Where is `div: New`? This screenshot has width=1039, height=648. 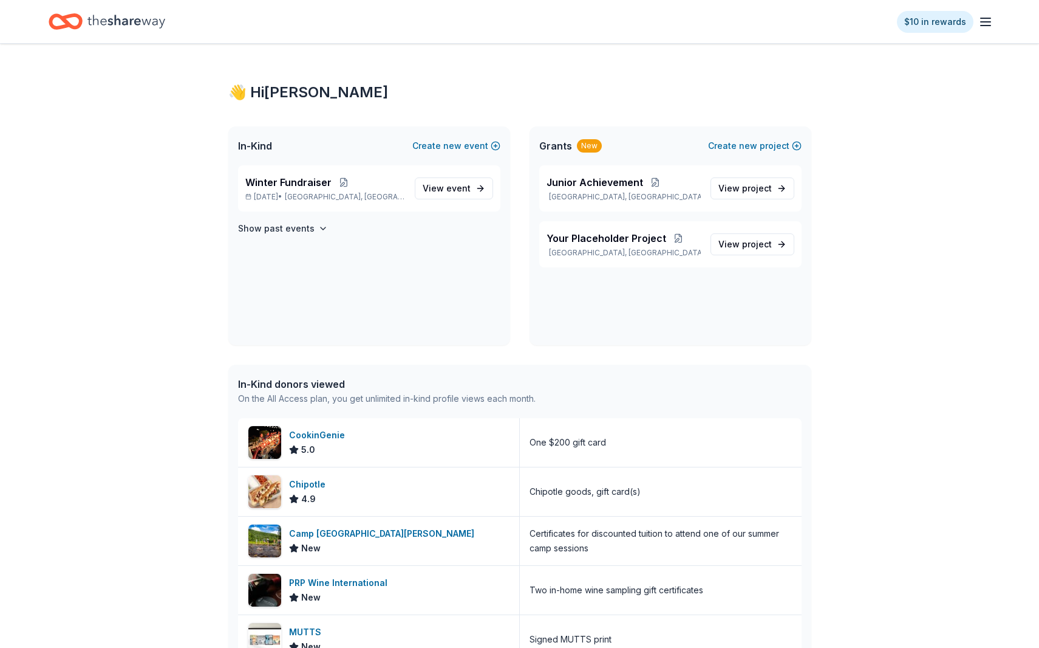 div: New is located at coordinates (589, 146).